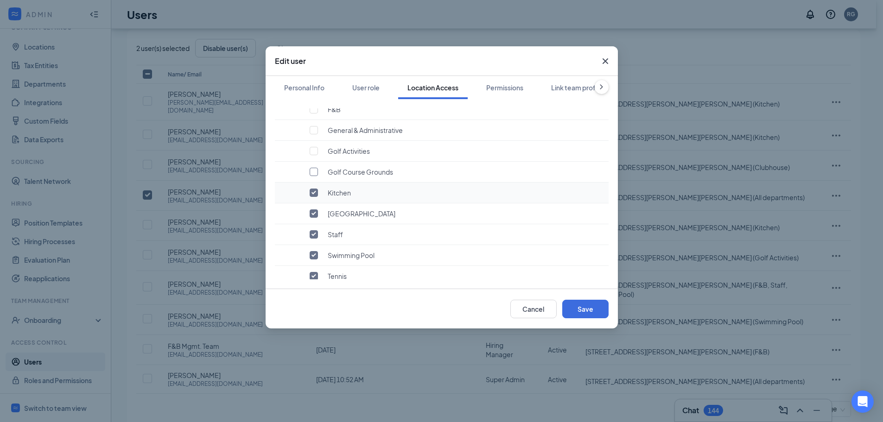  I want to click on span: Staff, so click(335, 234).